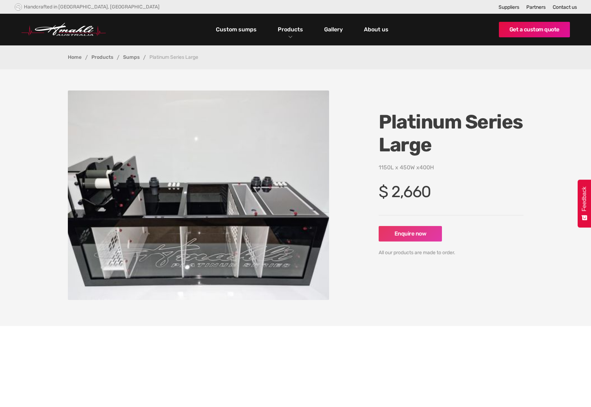 Image resolution: width=591 pixels, height=407 pixels. Describe the element at coordinates (131, 57) in the screenshot. I see `a: Sumps` at that location.